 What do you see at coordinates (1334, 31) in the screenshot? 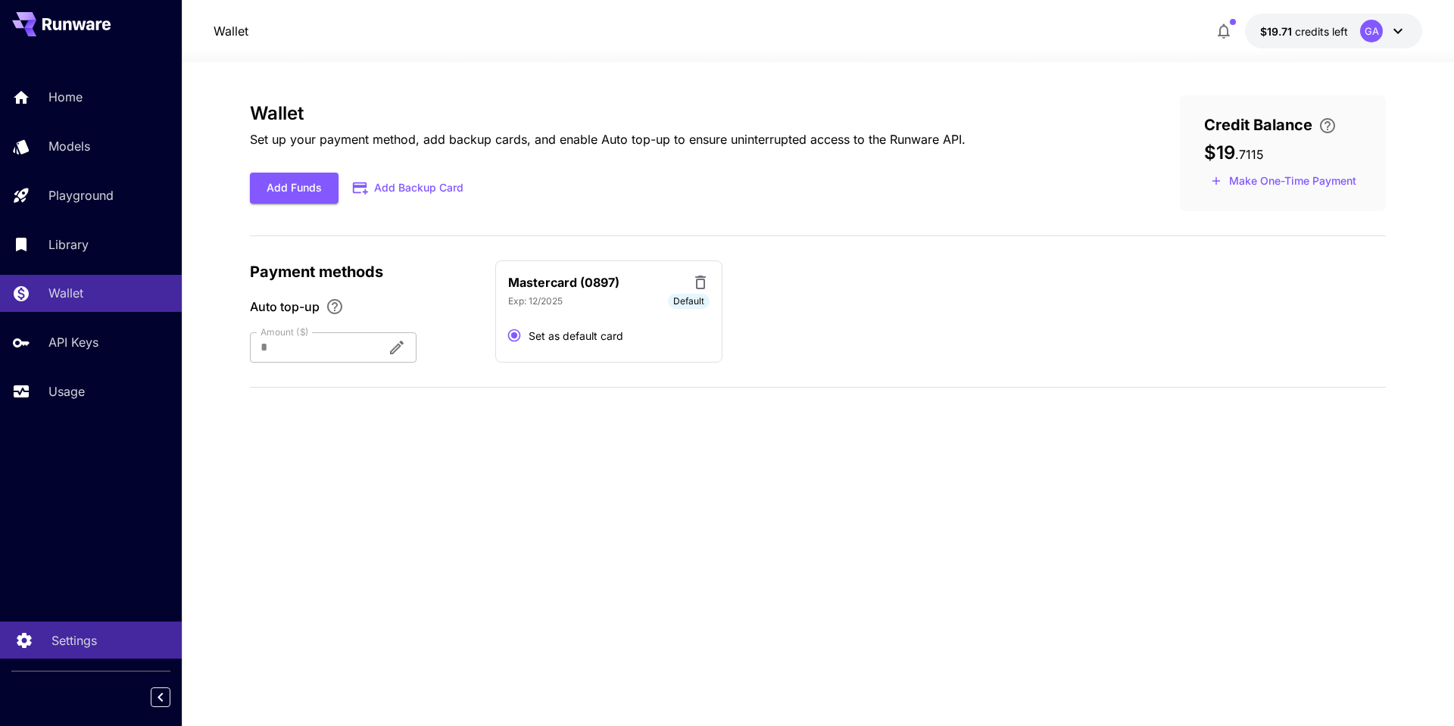
I see `button: $19.7115GA` at bounding box center [1334, 31].